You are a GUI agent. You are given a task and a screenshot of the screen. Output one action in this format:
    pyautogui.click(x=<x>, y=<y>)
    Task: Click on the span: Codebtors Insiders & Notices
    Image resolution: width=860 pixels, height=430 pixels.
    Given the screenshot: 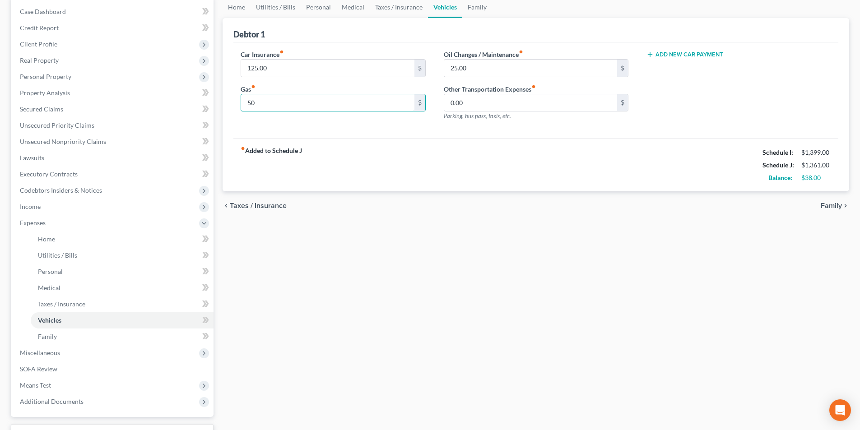 What is the action you would take?
    pyautogui.click(x=61, y=190)
    